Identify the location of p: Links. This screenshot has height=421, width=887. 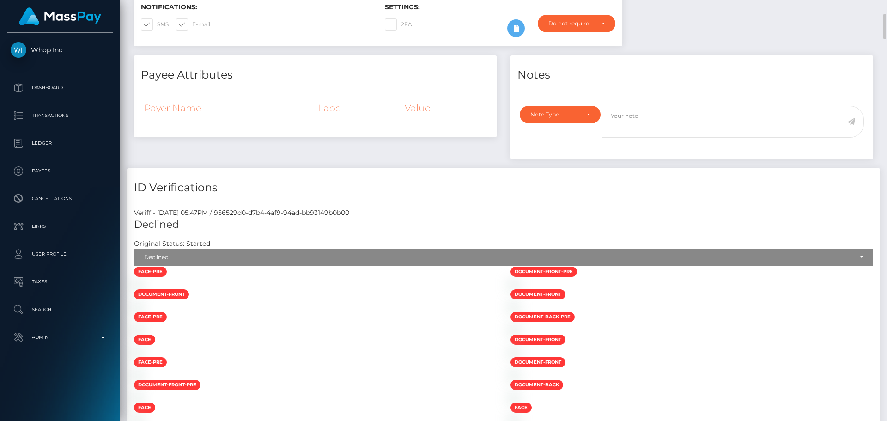
(60, 226).